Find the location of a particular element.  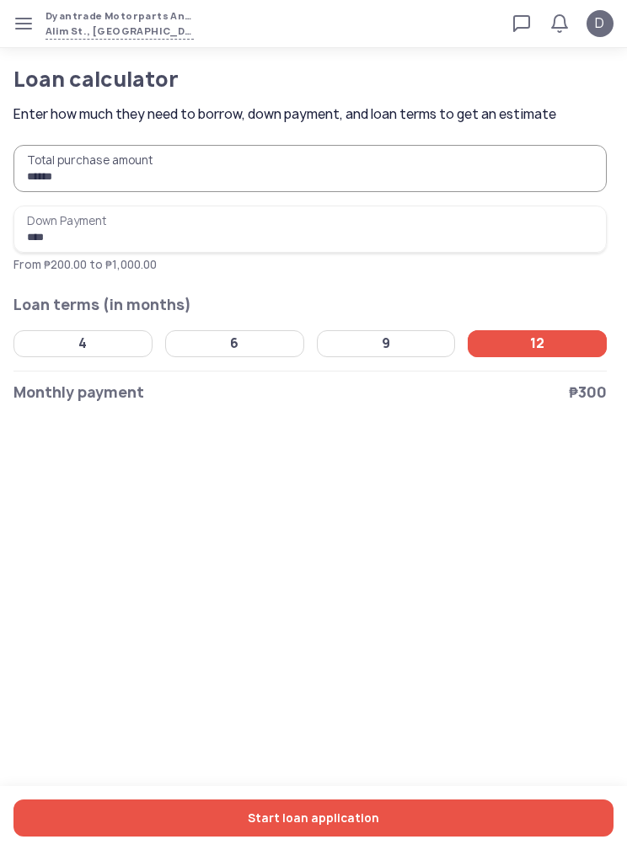

button: Start loan application is located at coordinates (313, 818).